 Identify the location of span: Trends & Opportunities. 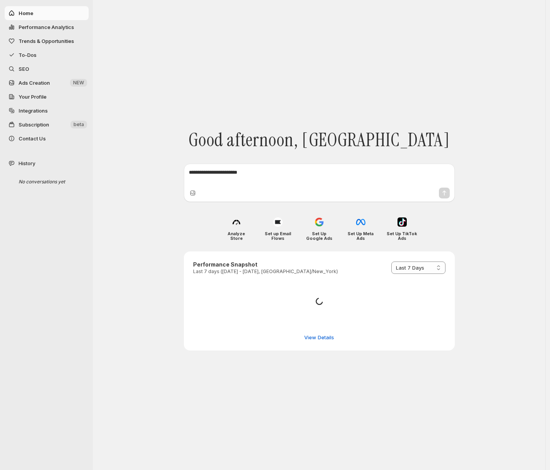
(46, 41).